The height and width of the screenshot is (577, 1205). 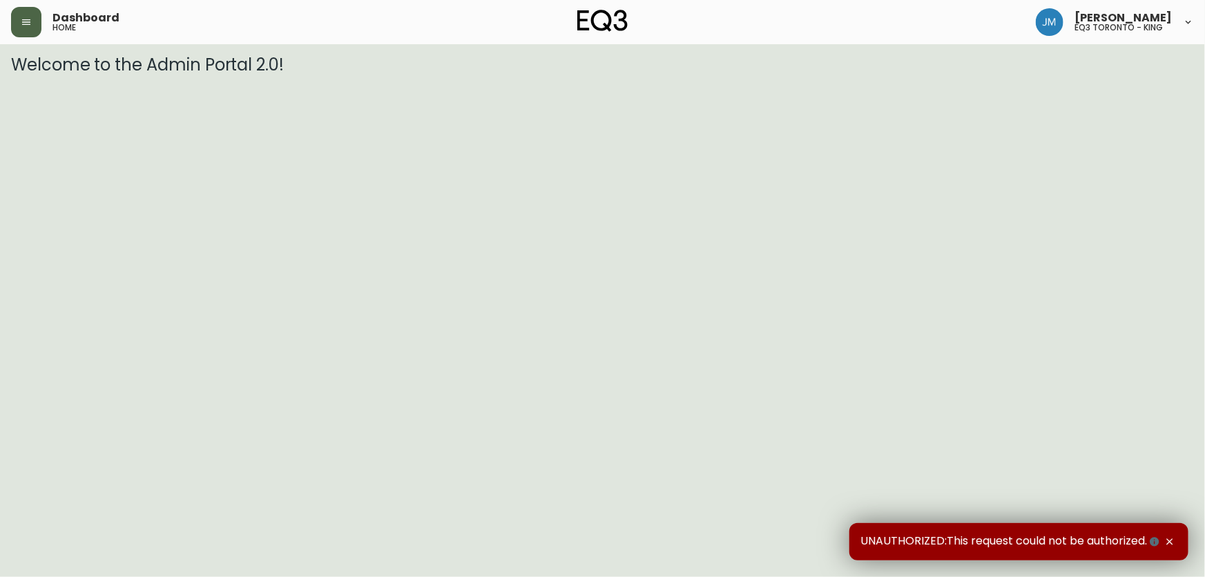 I want to click on h5: home, so click(x=64, y=28).